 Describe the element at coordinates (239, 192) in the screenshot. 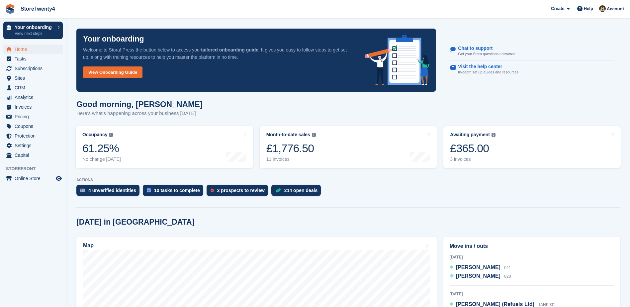

I see `a: 2 prospects to review` at that location.